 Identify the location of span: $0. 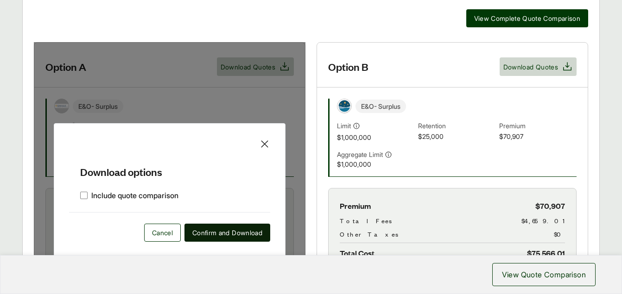
(560, 234).